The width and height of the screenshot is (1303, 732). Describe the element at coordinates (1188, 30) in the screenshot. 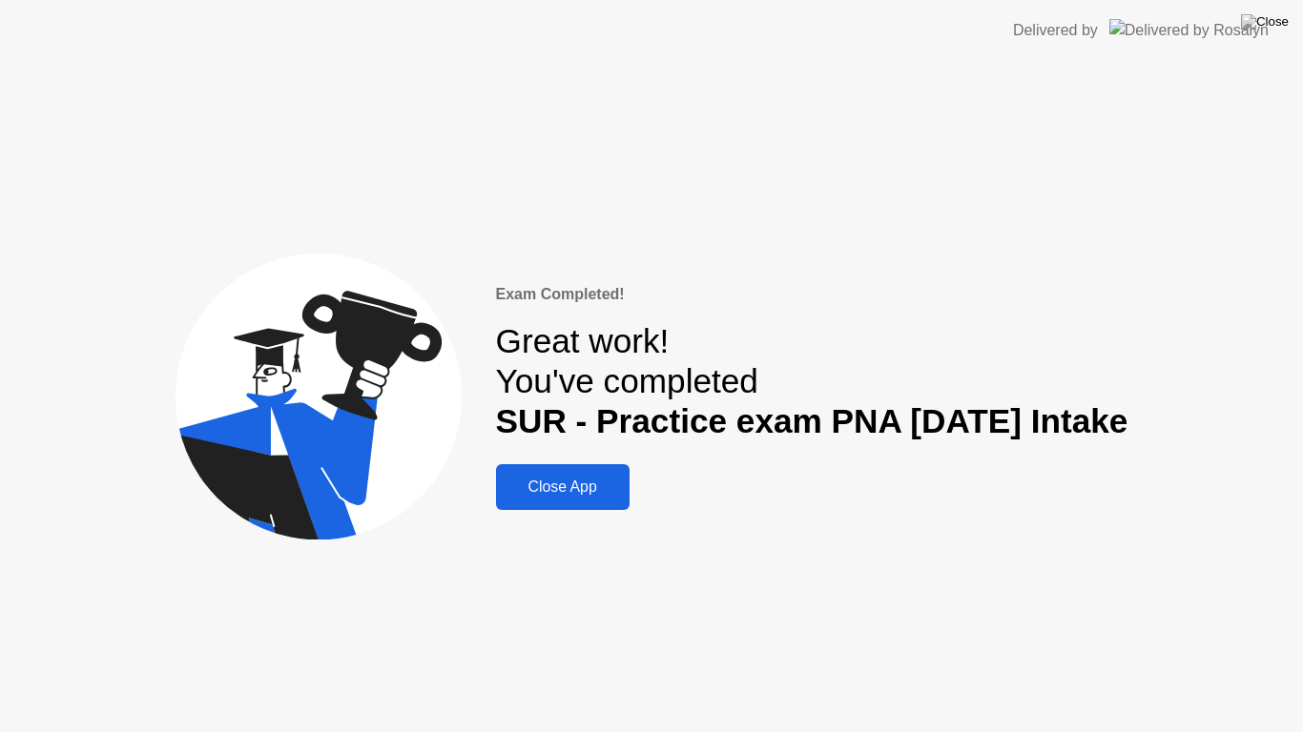

I see `img: Delivered by Rosalyn` at that location.